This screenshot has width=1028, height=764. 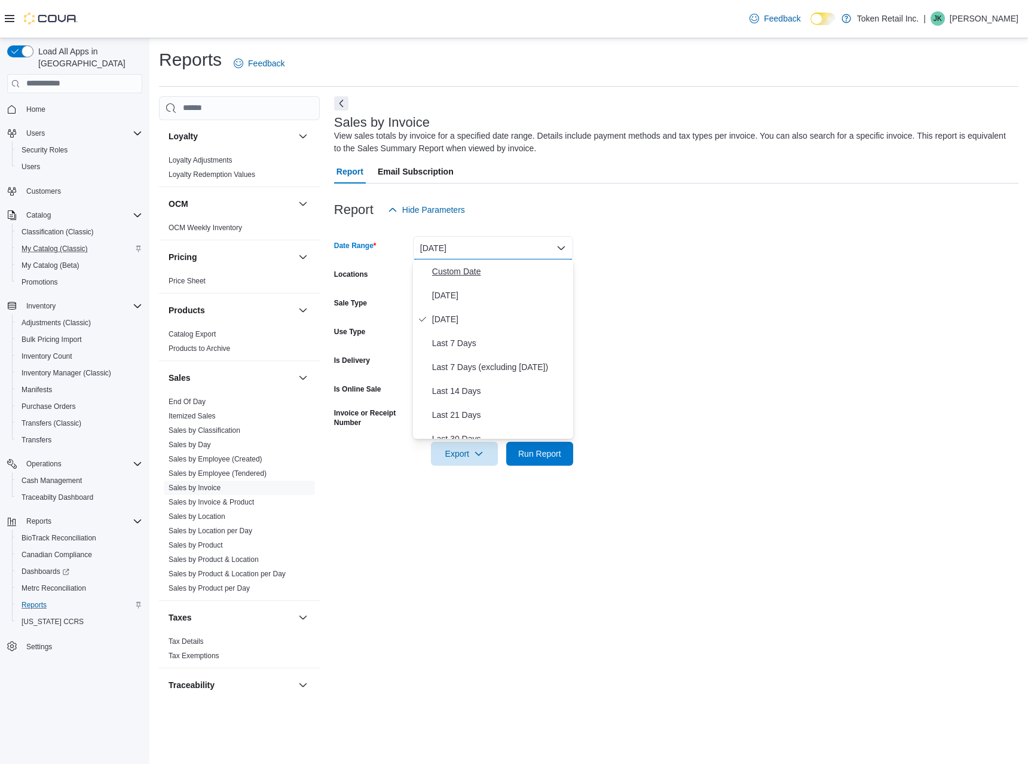 What do you see at coordinates (350, 332) in the screenshot?
I see `label: Use Type` at bounding box center [350, 332].